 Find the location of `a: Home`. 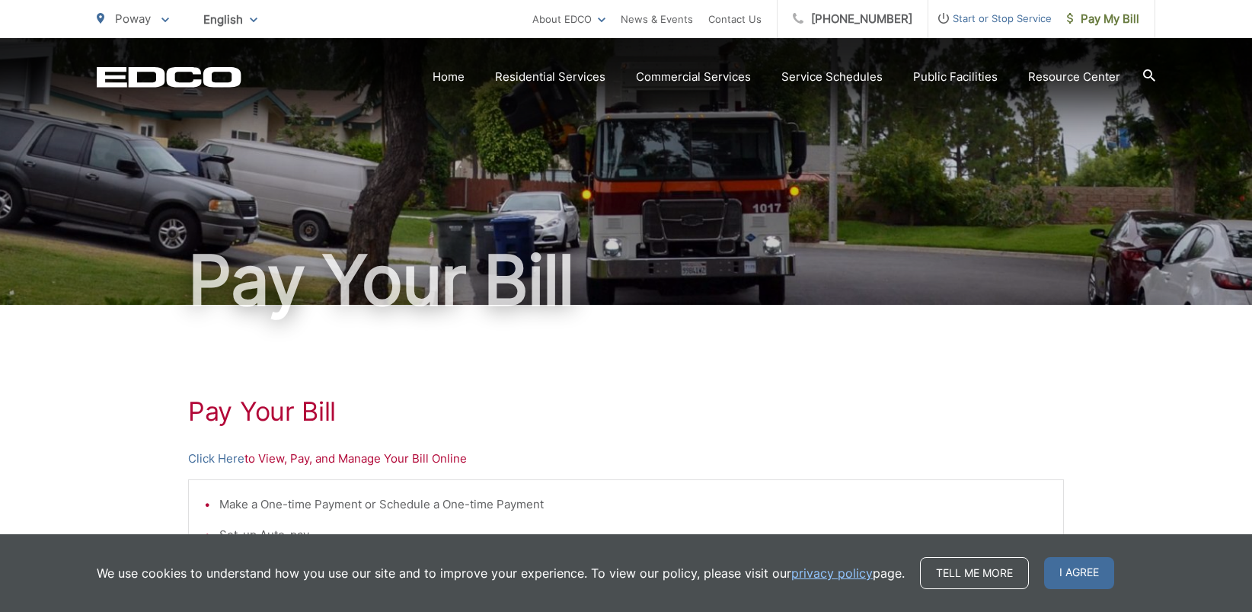

a: Home is located at coordinates (449, 77).